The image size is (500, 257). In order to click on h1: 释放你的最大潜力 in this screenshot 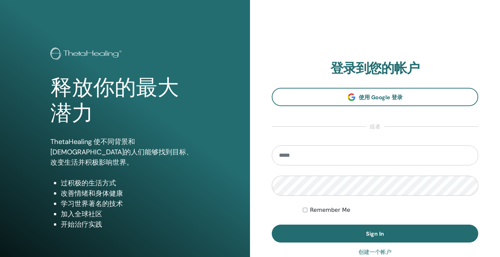, I will do `click(125, 101)`.